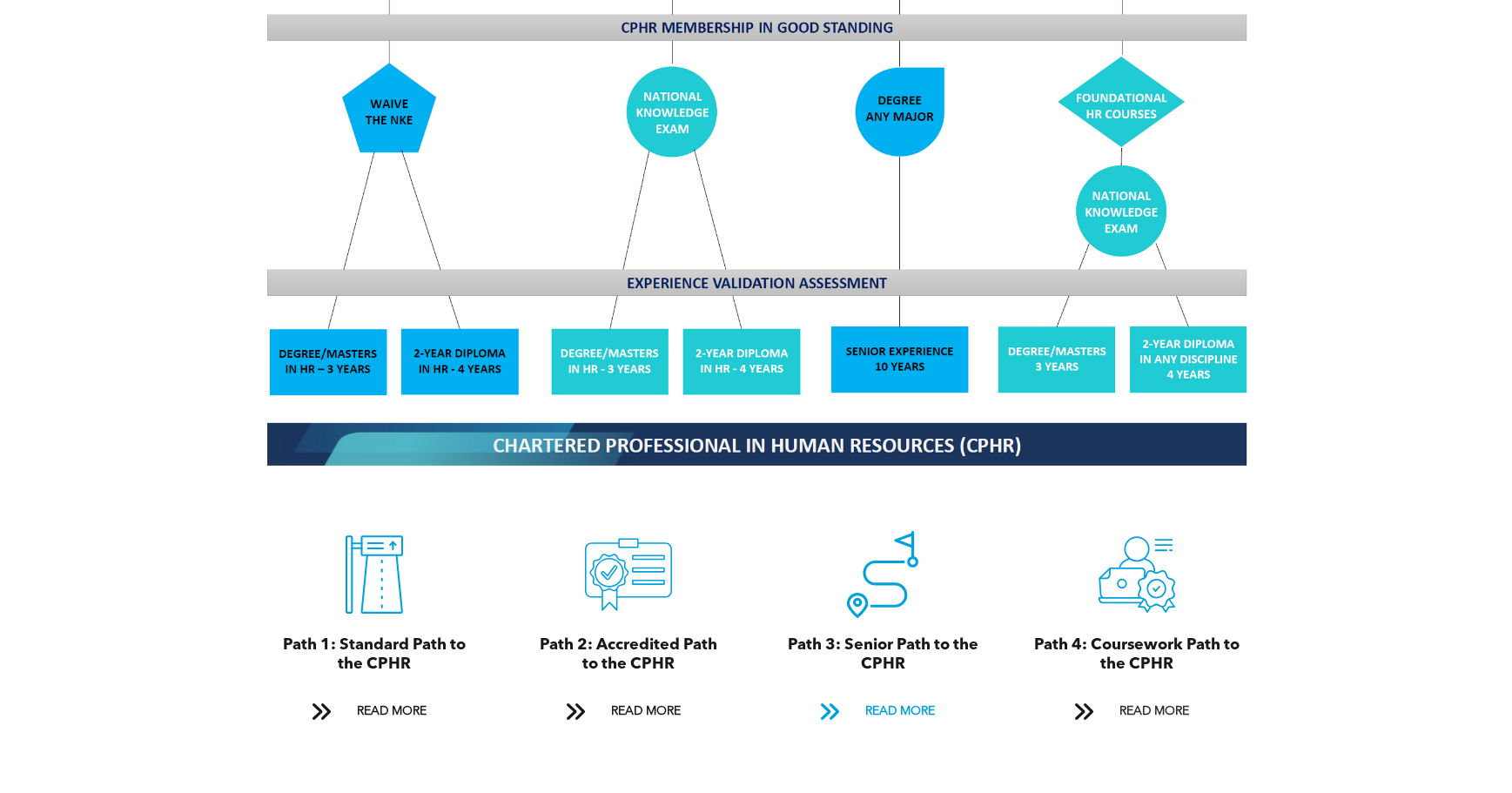 Image resolution: width=1512 pixels, height=793 pixels. Describe the element at coordinates (1136, 655) in the screenshot. I see `span: Path 4: Coursework Path to the CPHR` at that location.